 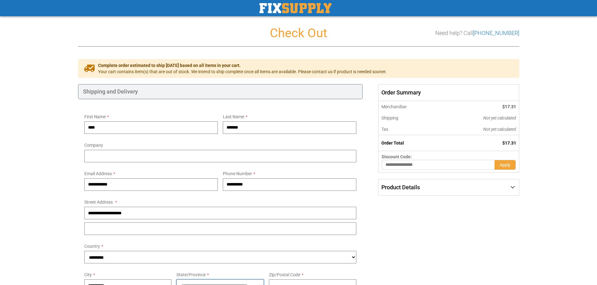 What do you see at coordinates (392, 143) in the screenshot?
I see `strong: Order Total` at bounding box center [392, 143].